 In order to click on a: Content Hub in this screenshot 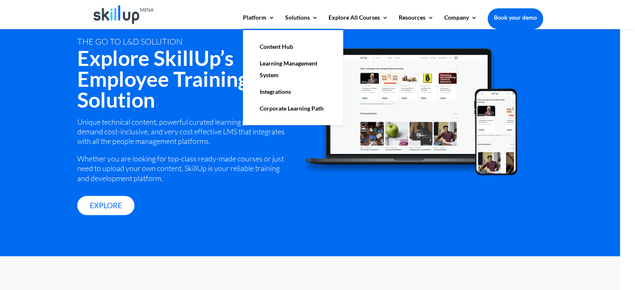, I will do `click(293, 47)`.